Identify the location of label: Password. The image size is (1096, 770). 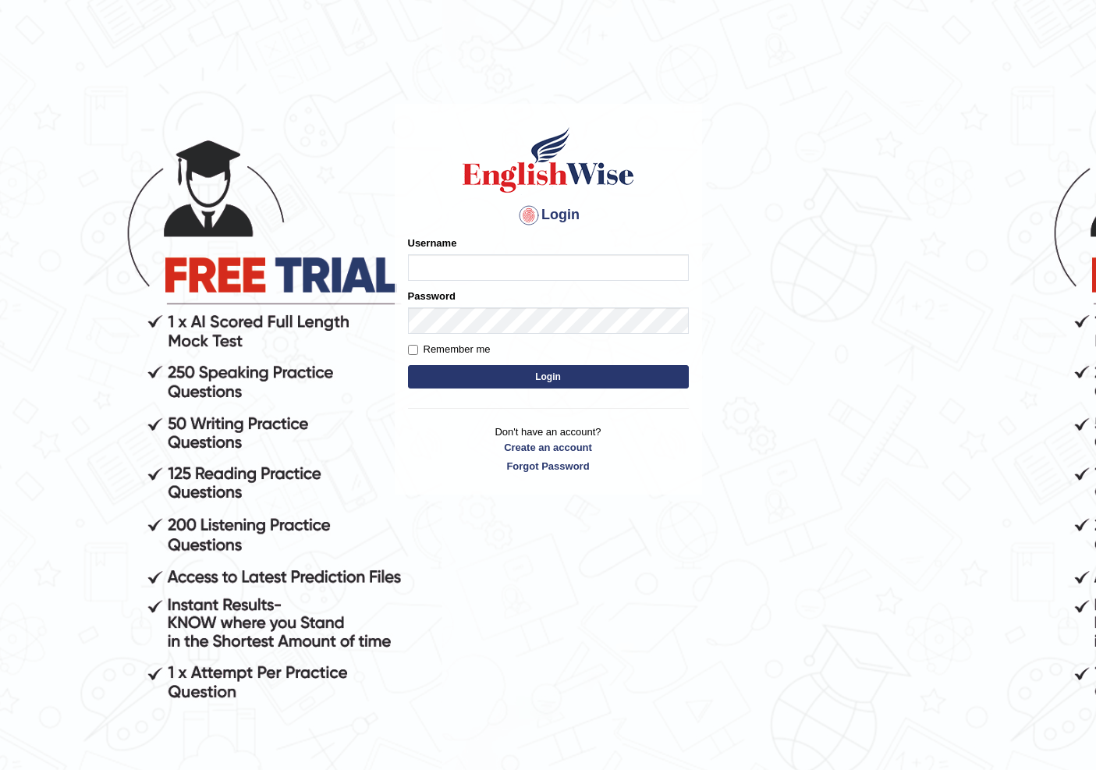
(431, 296).